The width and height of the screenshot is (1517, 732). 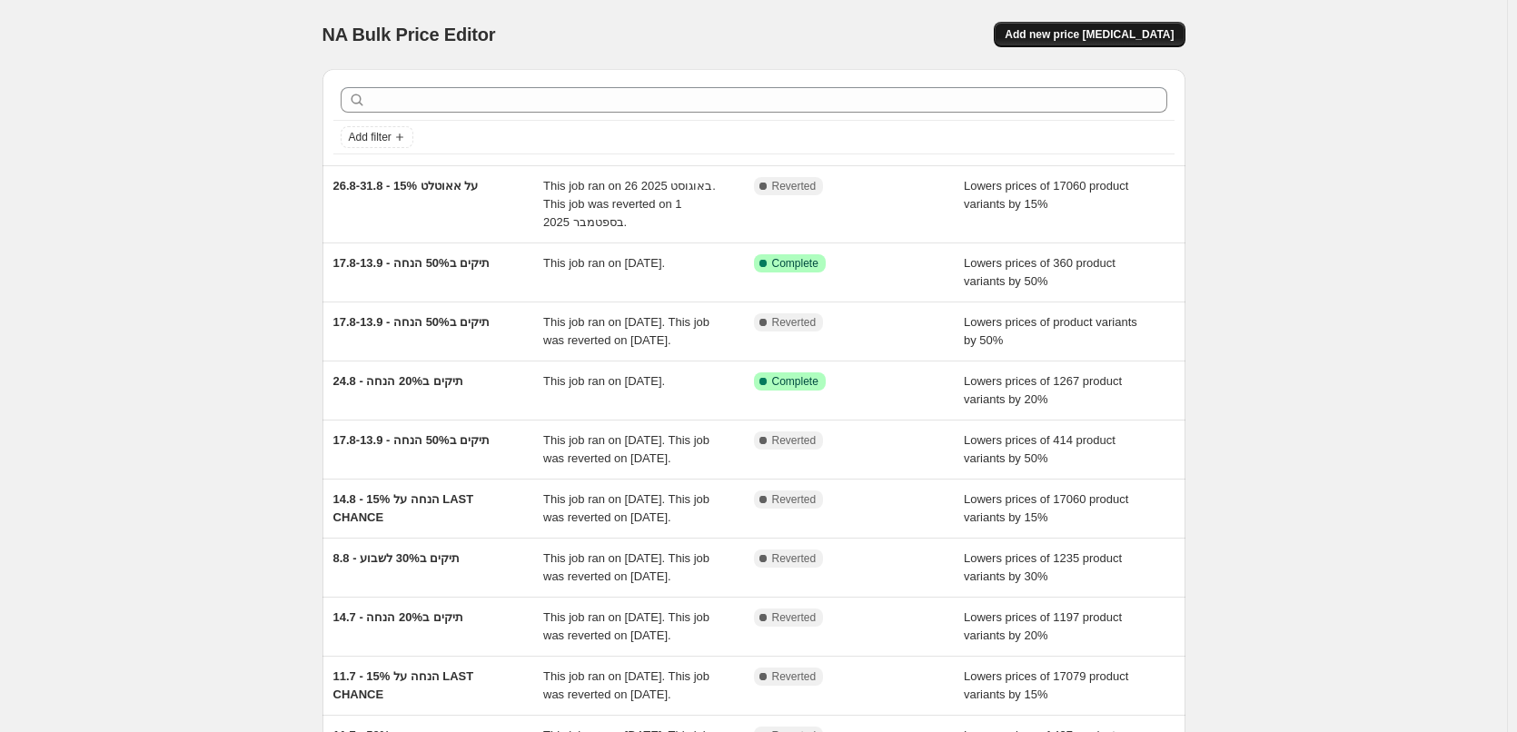 I want to click on span: Lowers prices of 414 product variants by 50%, so click(x=1039, y=449).